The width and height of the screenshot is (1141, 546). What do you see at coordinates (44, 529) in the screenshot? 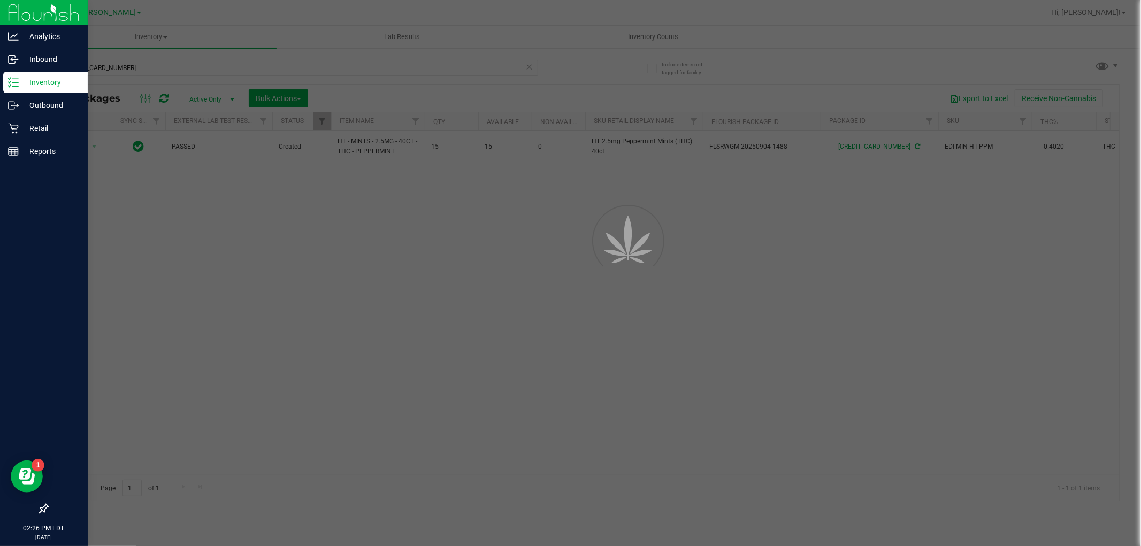
I see `p: 02:26 PM EDT` at bounding box center [44, 529].